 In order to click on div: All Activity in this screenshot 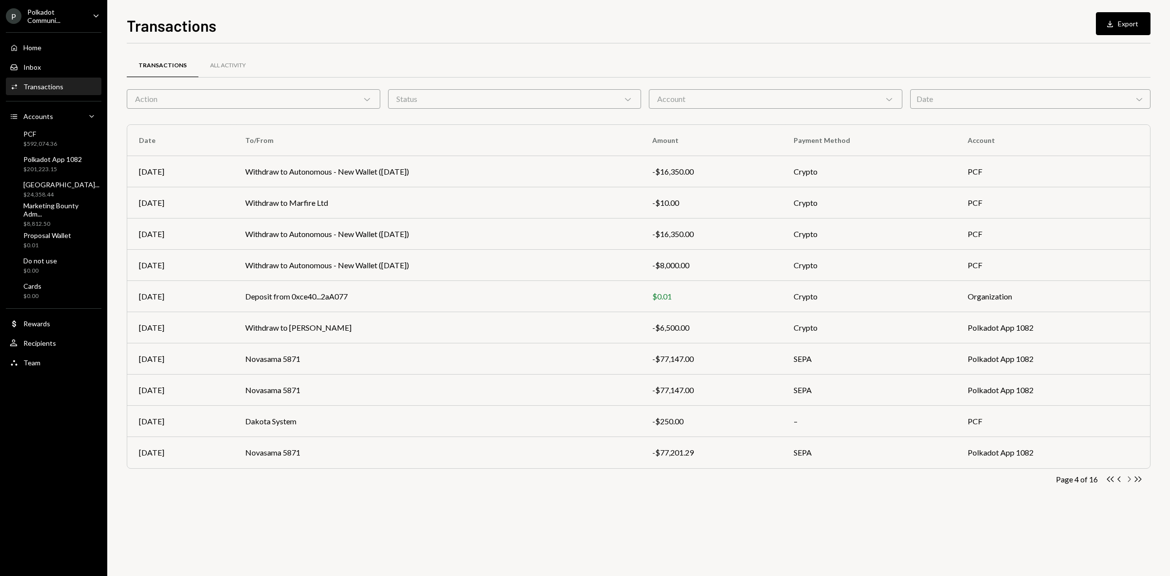, I will do `click(228, 65)`.